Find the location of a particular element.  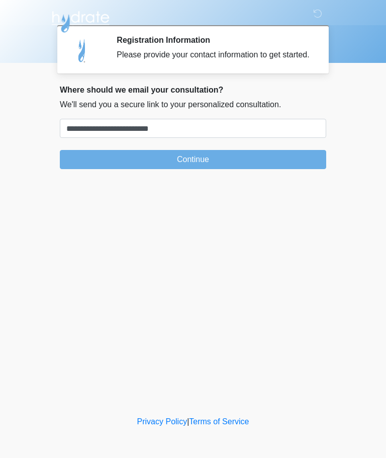

img: Agent Avatar is located at coordinates (82, 50).